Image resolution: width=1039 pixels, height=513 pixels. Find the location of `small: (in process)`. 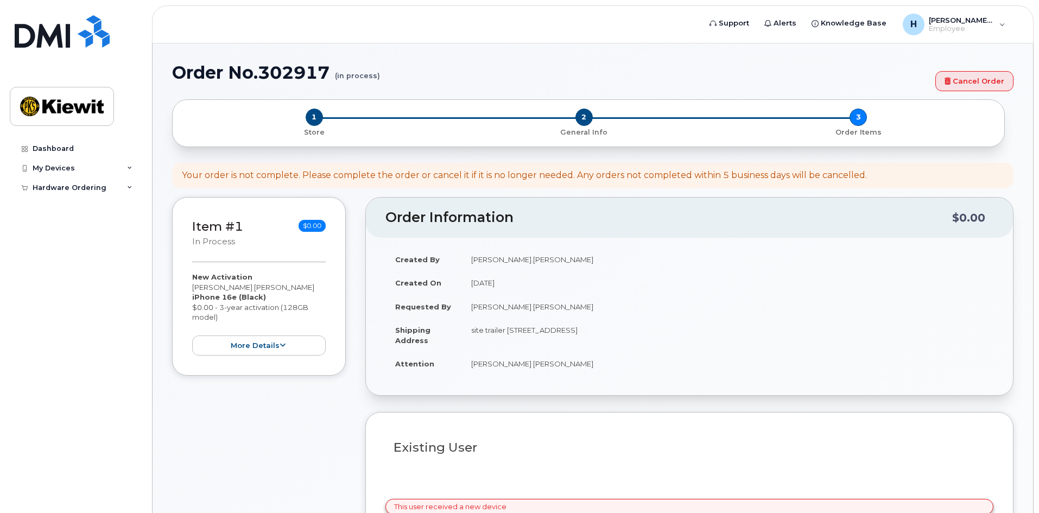

small: (in process) is located at coordinates (357, 71).